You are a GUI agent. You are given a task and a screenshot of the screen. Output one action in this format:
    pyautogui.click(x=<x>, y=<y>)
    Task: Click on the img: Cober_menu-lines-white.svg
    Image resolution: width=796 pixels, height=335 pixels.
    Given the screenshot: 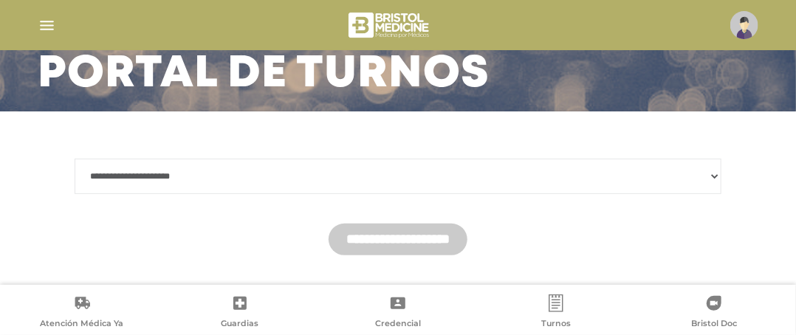 What is the action you would take?
    pyautogui.click(x=46, y=25)
    